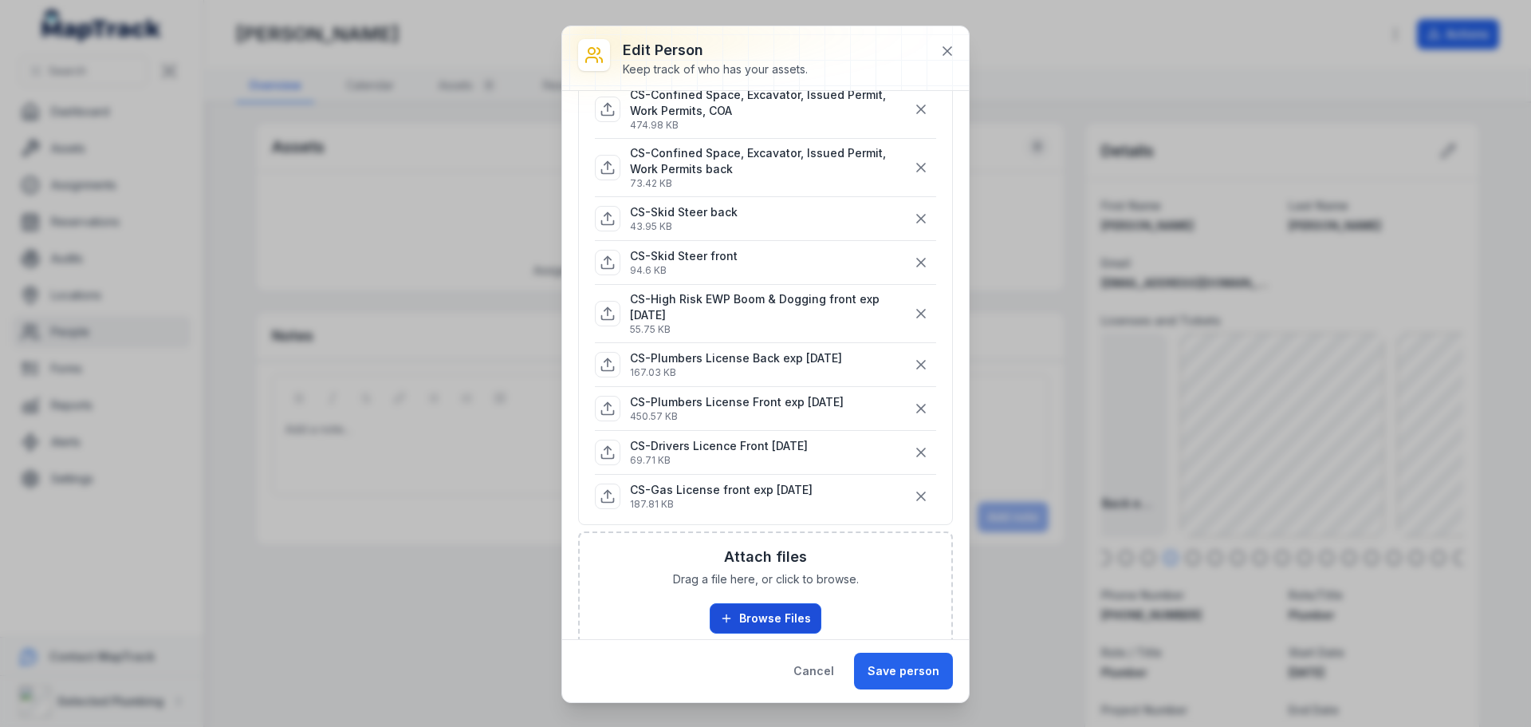  Describe the element at coordinates (814, 671) in the screenshot. I see `button: Cancel` at that location.